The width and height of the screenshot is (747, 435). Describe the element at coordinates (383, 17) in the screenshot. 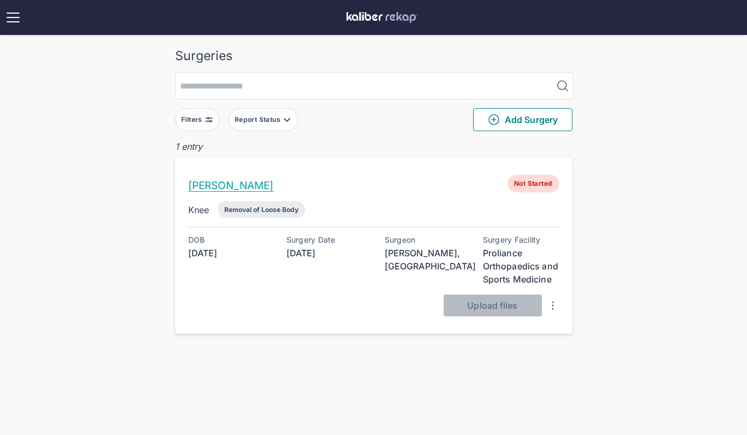

I see `img: kaliber labs logo` at that location.